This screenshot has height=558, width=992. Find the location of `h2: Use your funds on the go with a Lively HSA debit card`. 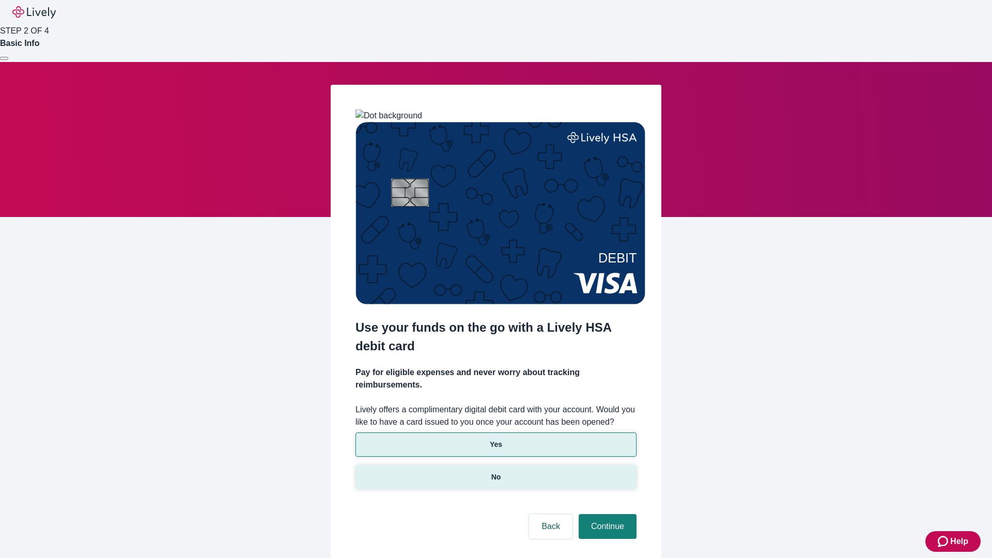

h2: Use your funds on the go with a Lively HSA debit card is located at coordinates (496, 337).